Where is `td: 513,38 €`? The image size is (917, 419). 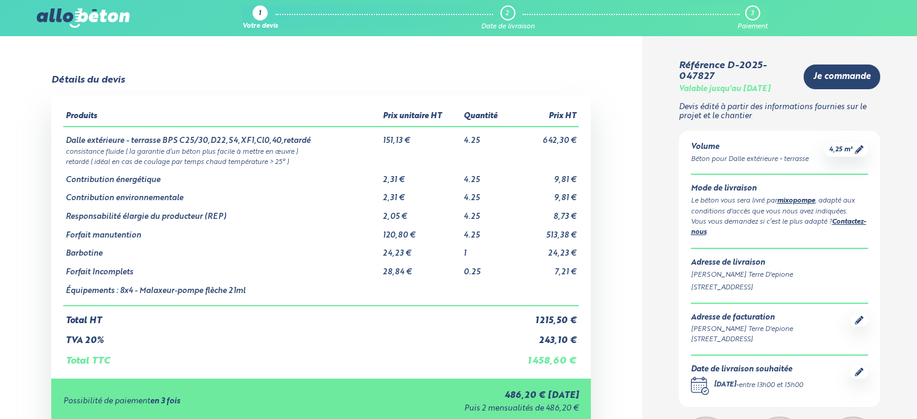
td: 513,38 € is located at coordinates (544, 231).